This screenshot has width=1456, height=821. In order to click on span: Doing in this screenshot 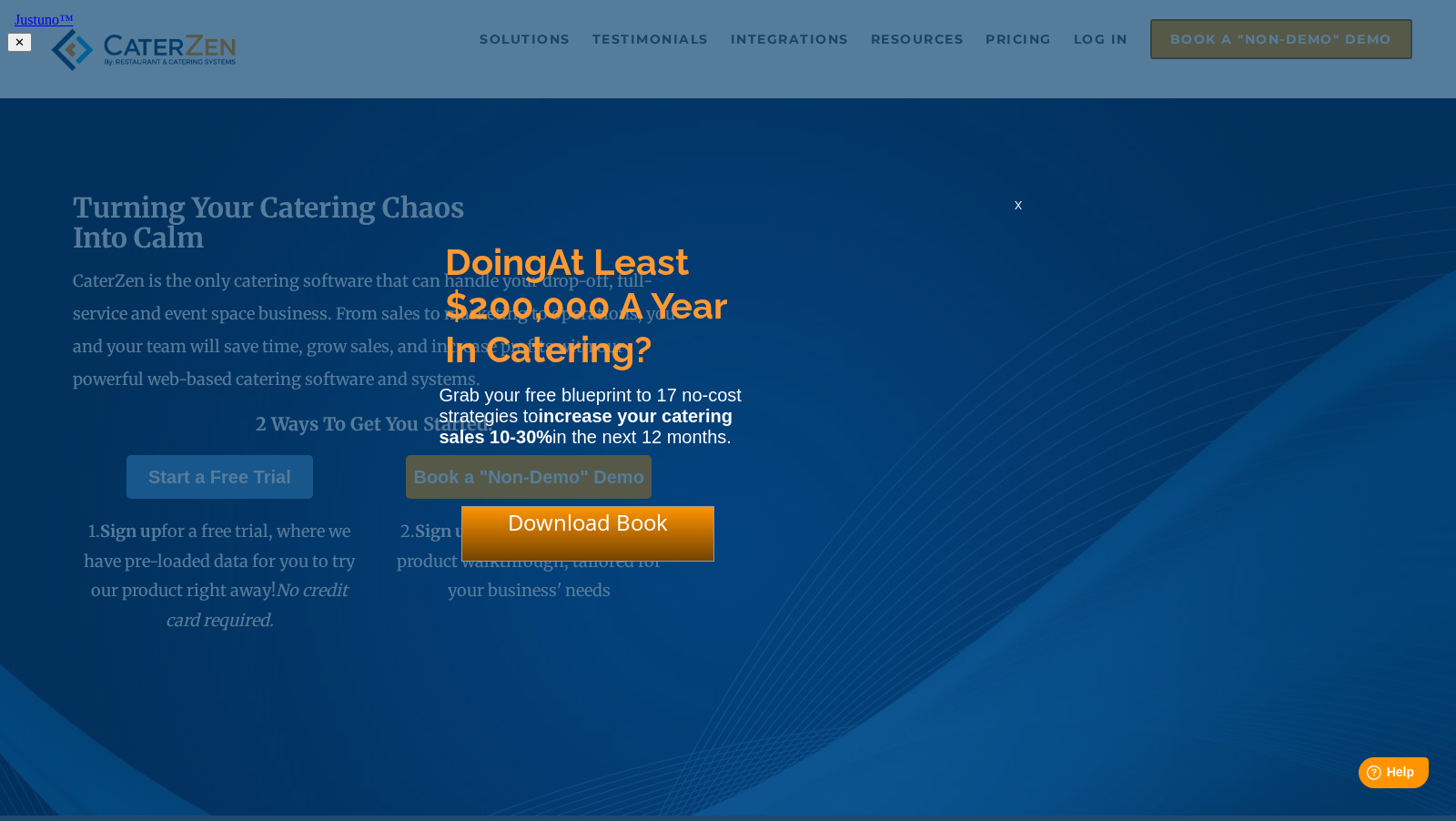, I will do `click(496, 261)`.